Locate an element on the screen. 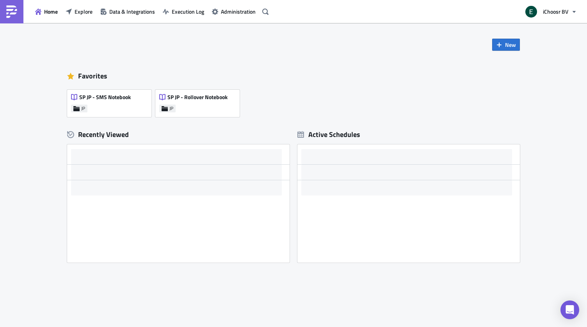  a: Administration is located at coordinates (234, 11).